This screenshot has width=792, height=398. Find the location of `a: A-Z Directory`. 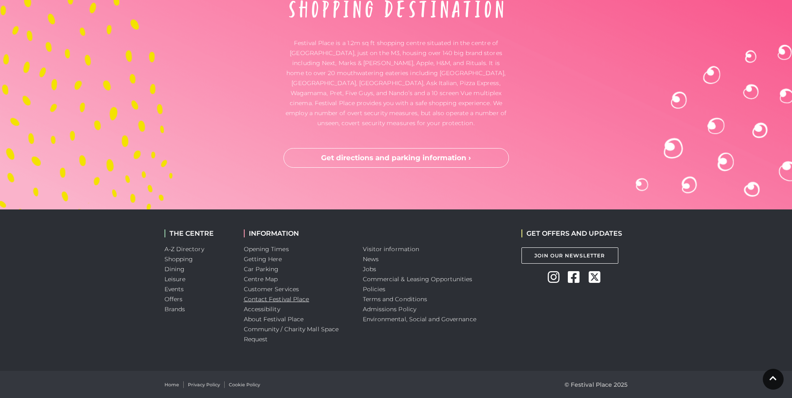

a: A-Z Directory is located at coordinates (184, 249).